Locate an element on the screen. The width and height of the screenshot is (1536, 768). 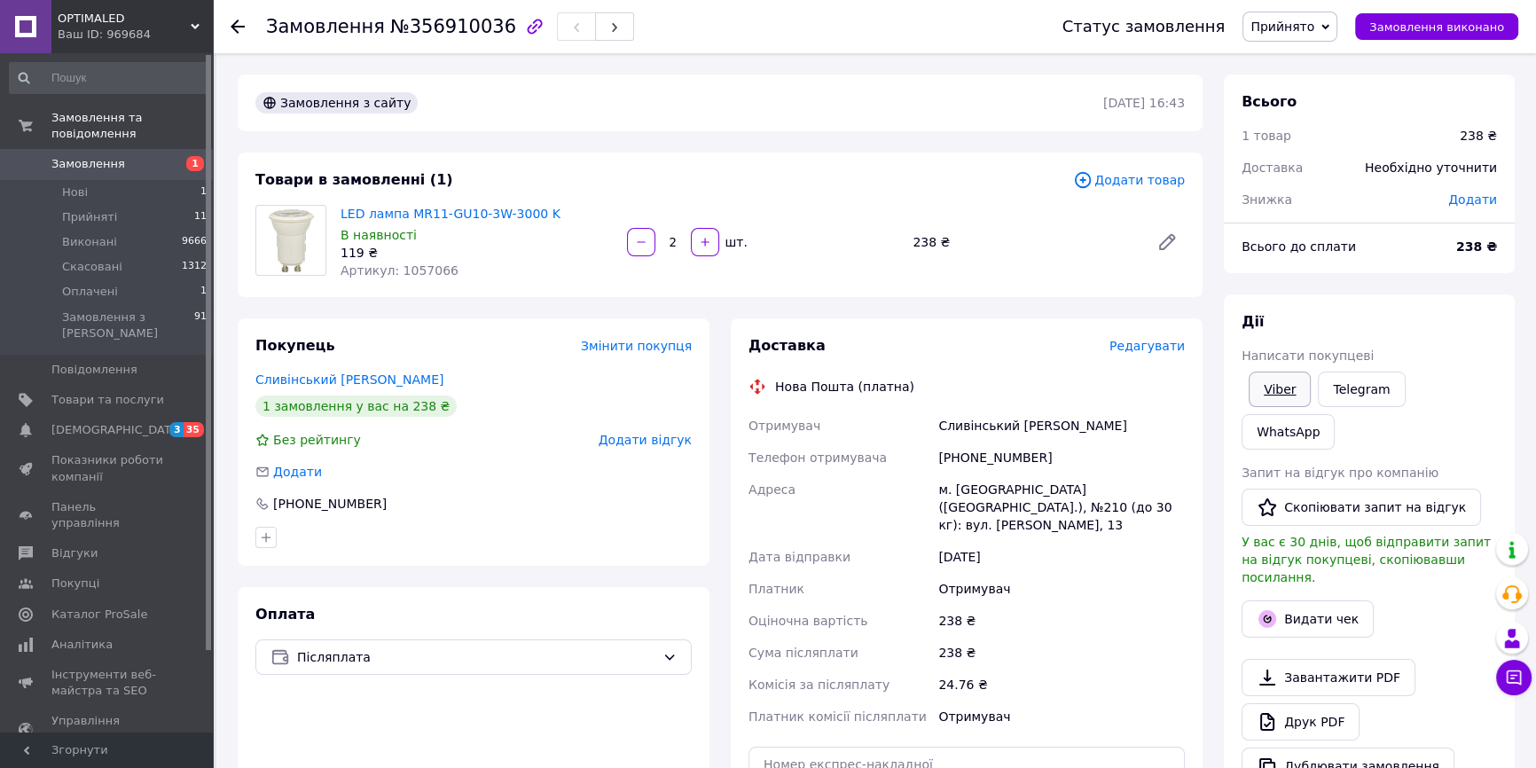
div: Статус замовлення is located at coordinates (1144, 27).